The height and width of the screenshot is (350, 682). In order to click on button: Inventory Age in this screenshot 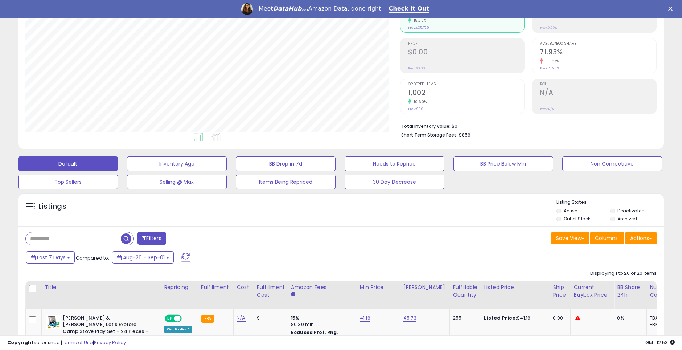, I will do `click(177, 164)`.